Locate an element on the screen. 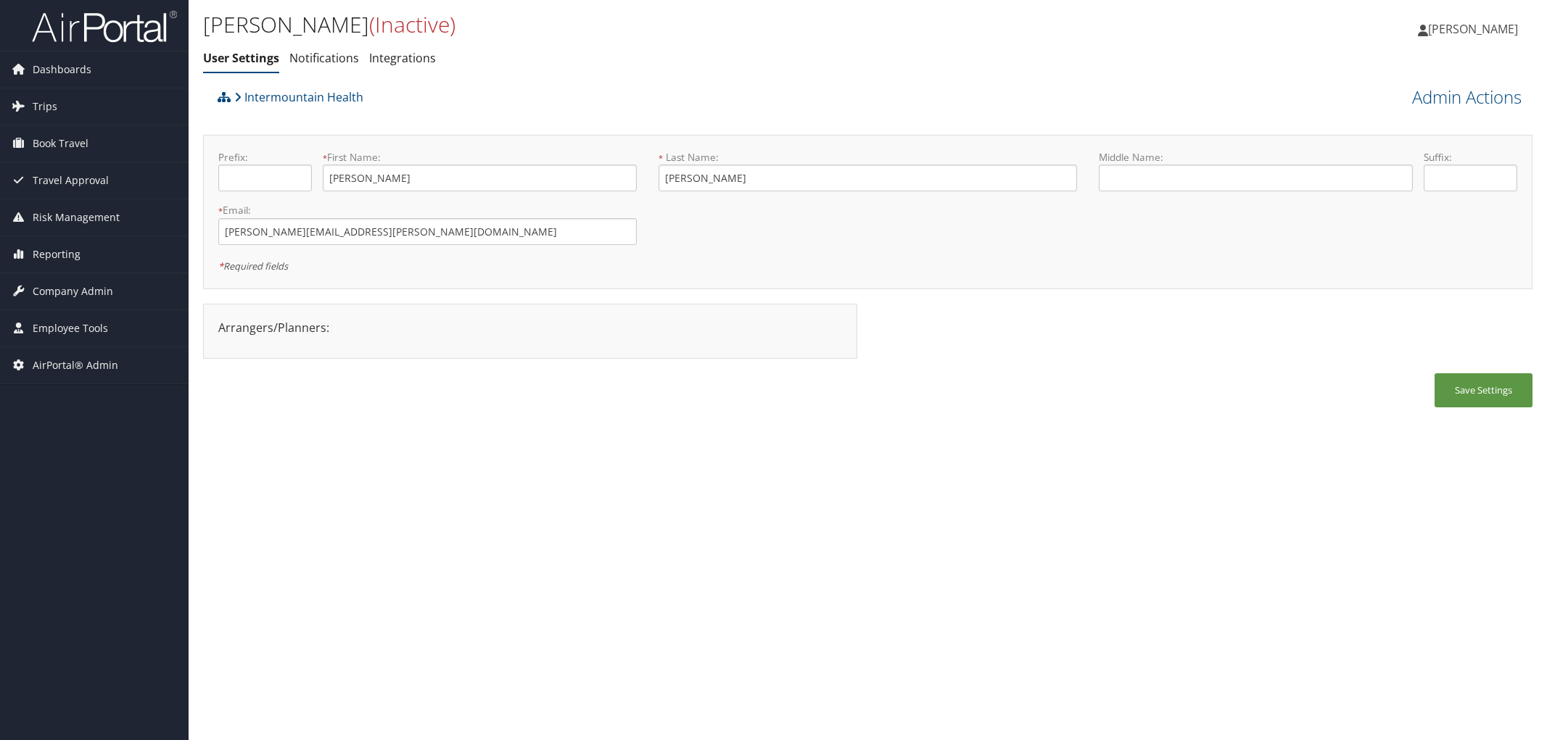 This screenshot has height=740, width=1547. span: AirPortal® Admin is located at coordinates (75, 365).